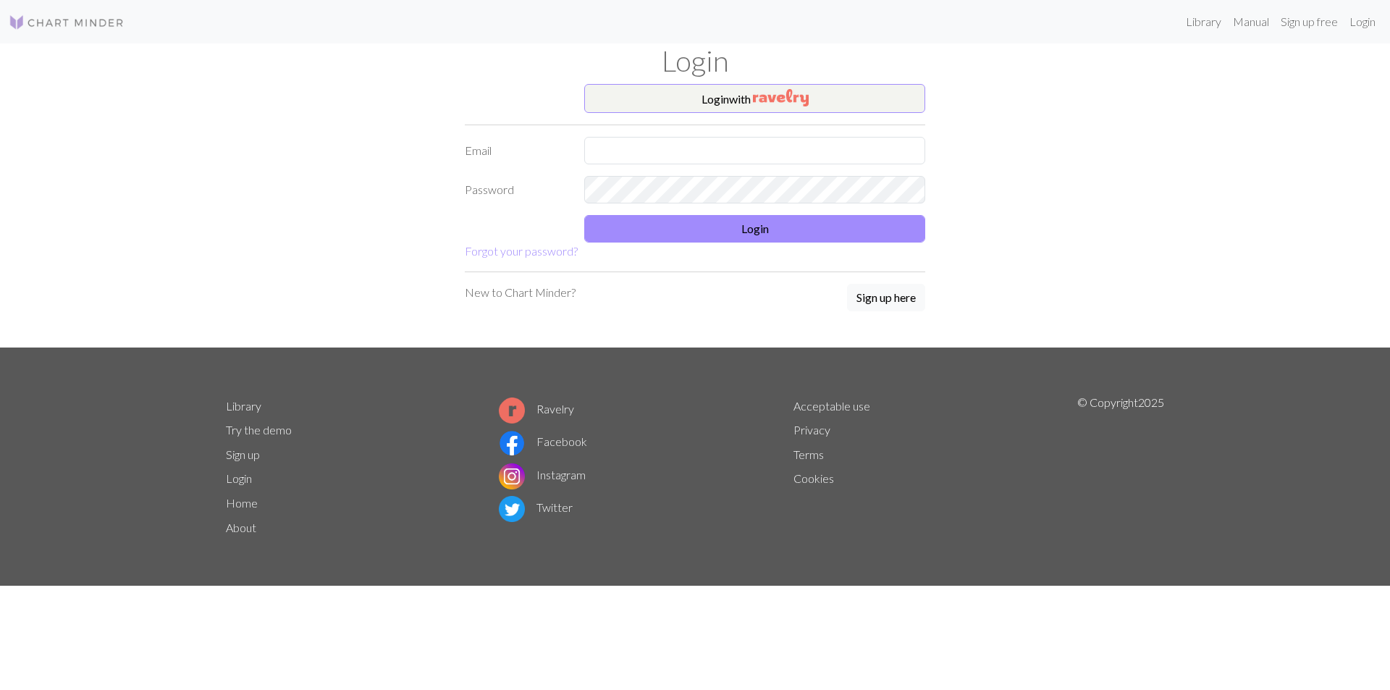 Image resolution: width=1390 pixels, height=690 pixels. I want to click on p: © Copyright 2025, so click(1121, 467).